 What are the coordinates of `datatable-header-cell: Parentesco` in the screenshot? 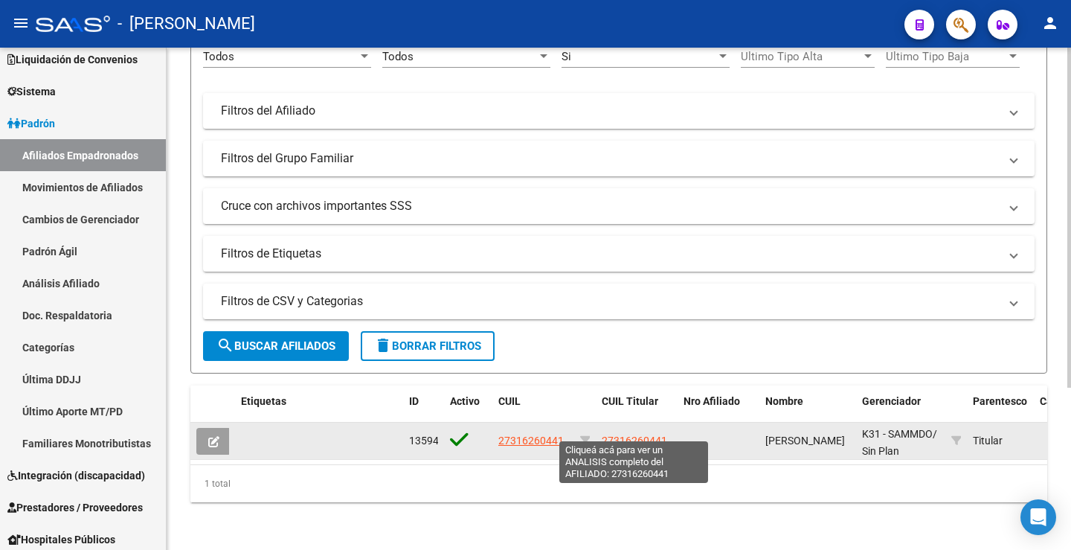 It's located at (1000, 410).